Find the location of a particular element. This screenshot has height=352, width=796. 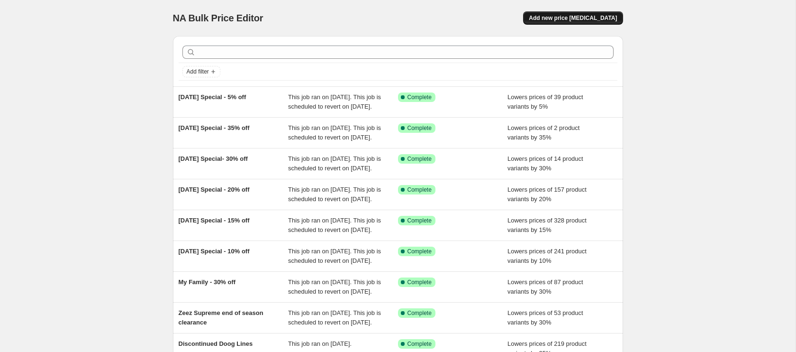

span: NA Bulk Price Editor is located at coordinates (218, 18).